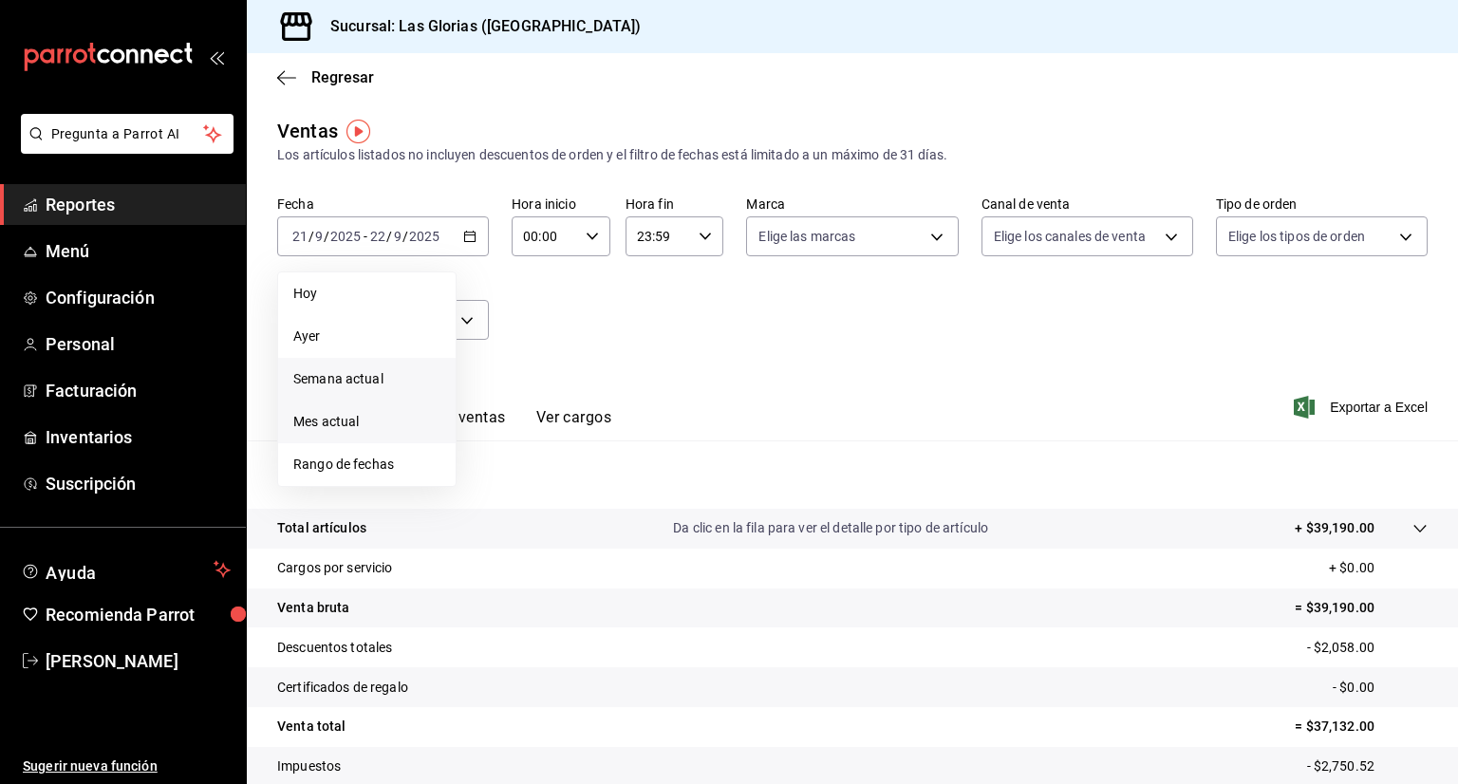  I want to click on p: - $2,750.52, so click(1366, 766).